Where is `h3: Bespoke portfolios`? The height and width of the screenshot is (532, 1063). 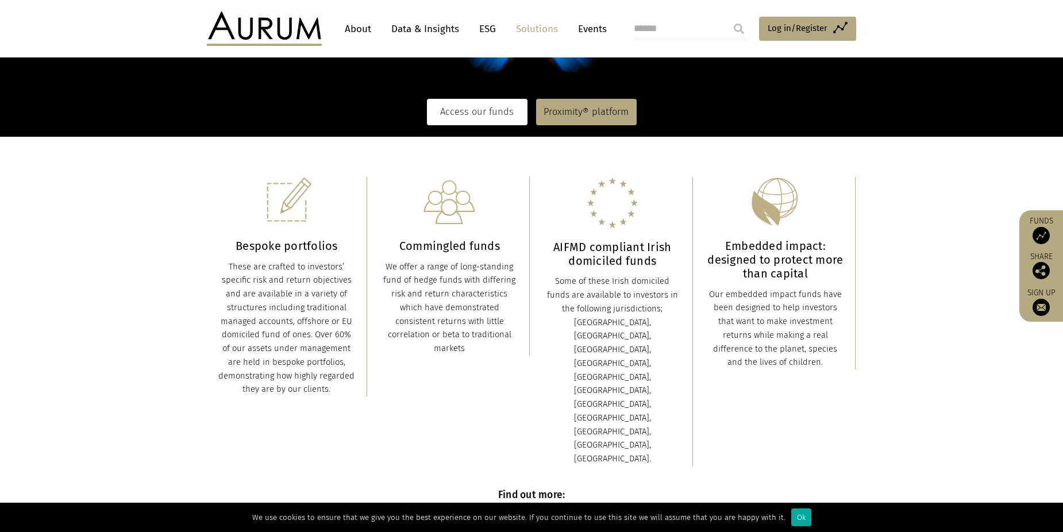
h3: Bespoke portfolios is located at coordinates (287, 246).